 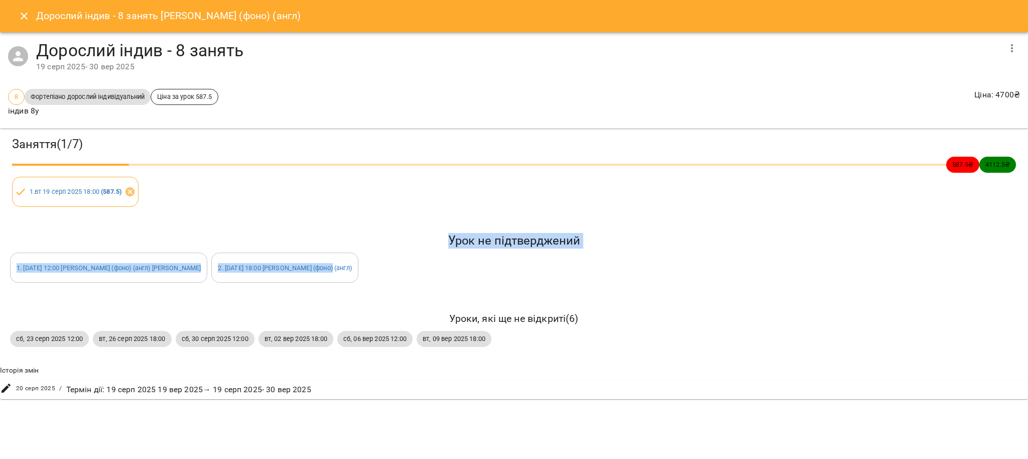 I want to click on span: 4112.5 ₴, so click(x=998, y=164).